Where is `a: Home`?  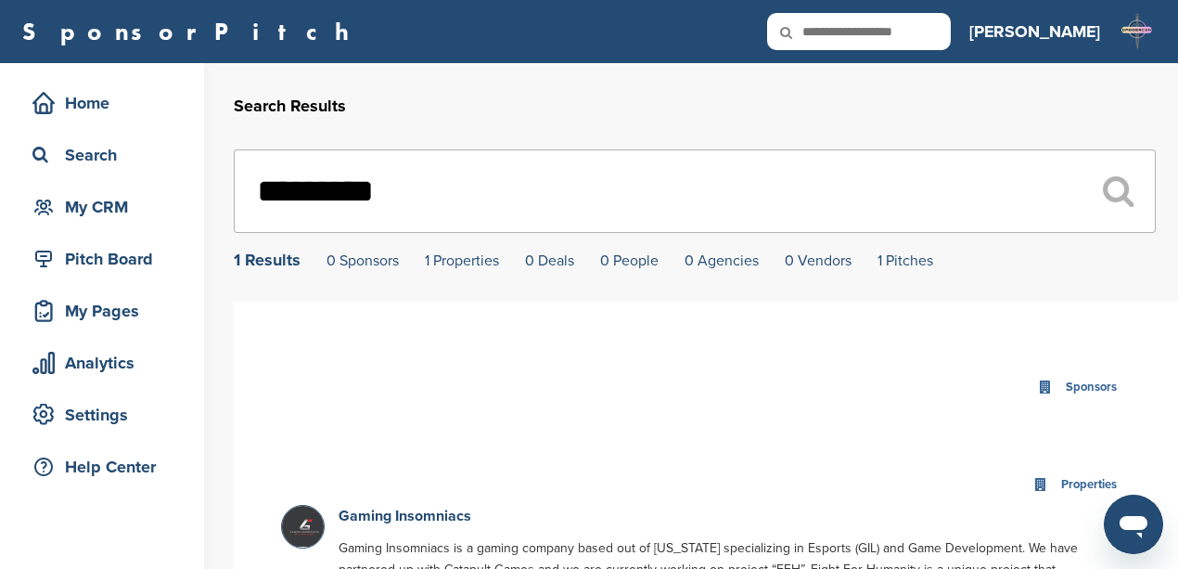
a: Home is located at coordinates (102, 103).